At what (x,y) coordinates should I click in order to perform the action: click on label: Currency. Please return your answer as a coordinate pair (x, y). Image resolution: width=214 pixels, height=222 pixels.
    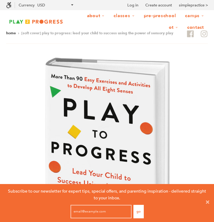
    Looking at the image, I should click on (27, 5).